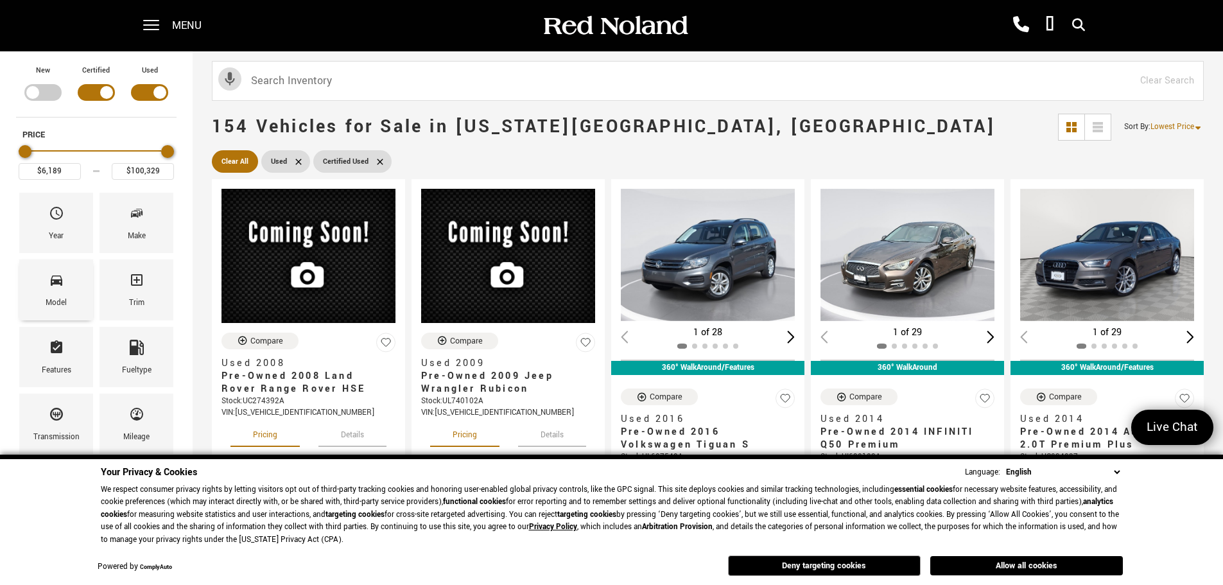  What do you see at coordinates (923, 489) in the screenshot?
I see `strong: essential cookies` at bounding box center [923, 489].